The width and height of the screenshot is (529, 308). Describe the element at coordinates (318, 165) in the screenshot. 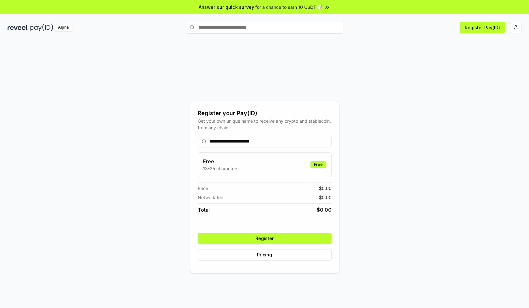

I see `div: Free` at that location.